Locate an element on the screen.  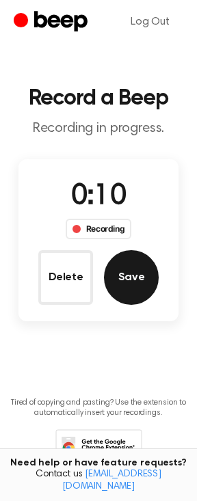
span: Contact us is located at coordinates (99, 481).